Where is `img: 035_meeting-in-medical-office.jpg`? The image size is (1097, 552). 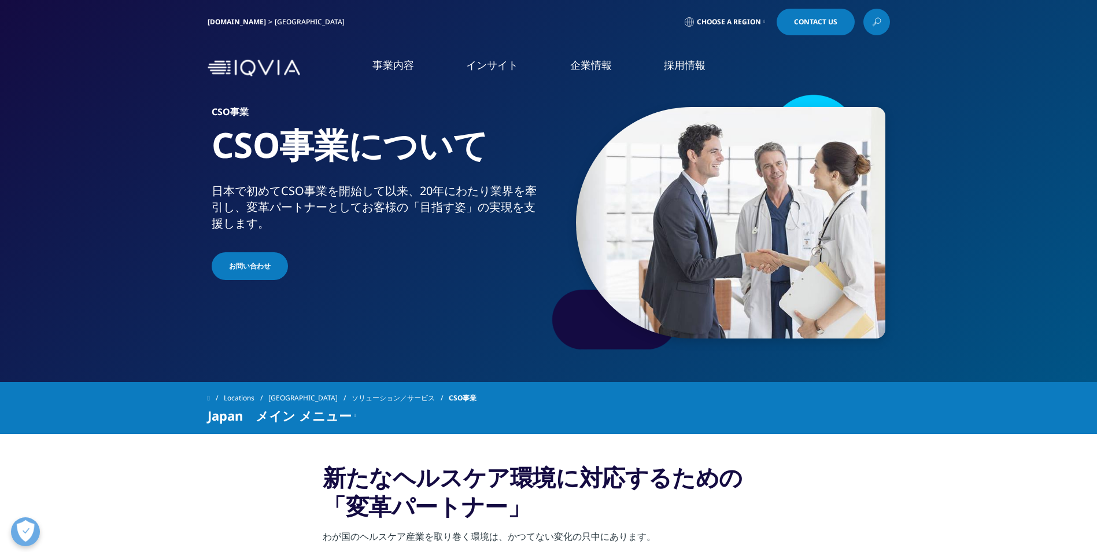 img: 035_meeting-in-medical-office.jpg is located at coordinates (730, 223).